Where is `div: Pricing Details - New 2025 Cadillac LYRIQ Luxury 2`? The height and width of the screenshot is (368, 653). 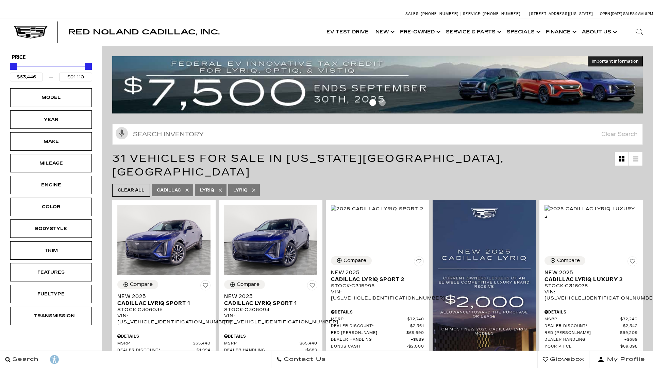
div: Pricing Details - New 2025 Cadillac LYRIQ Luxury 2 is located at coordinates (592, 312).